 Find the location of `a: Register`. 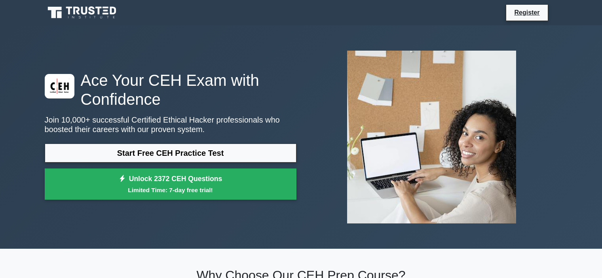

a: Register is located at coordinates (527, 12).